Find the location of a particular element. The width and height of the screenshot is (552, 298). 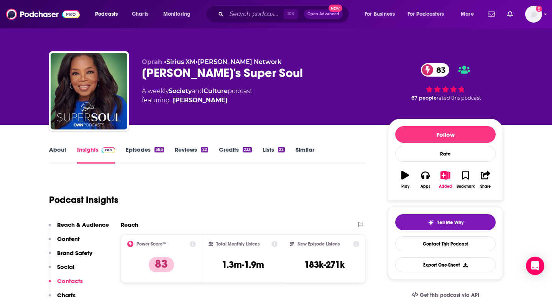

h2: Reach is located at coordinates (130, 225).